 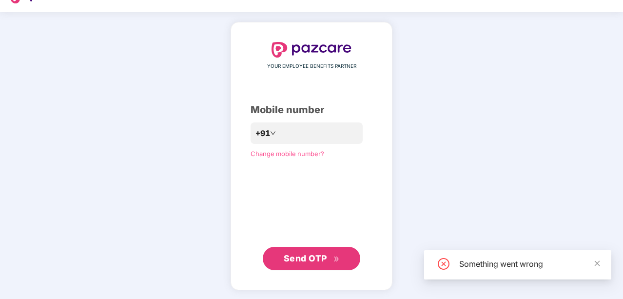 I want to click on span: YOUR EMPLOYEE BENEFITS PARTNER, so click(x=312, y=66).